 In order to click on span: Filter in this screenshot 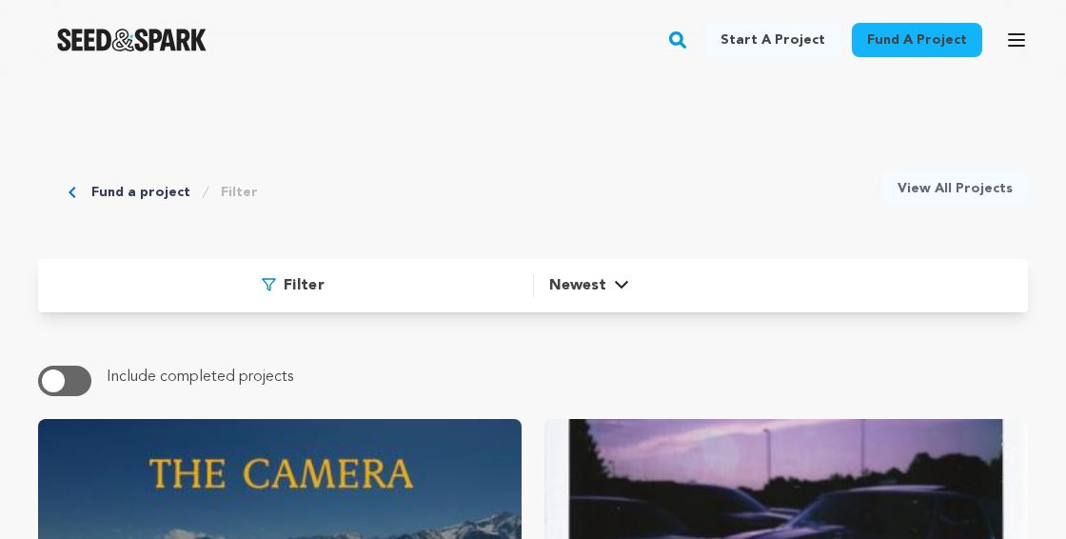, I will do `click(304, 286)`.